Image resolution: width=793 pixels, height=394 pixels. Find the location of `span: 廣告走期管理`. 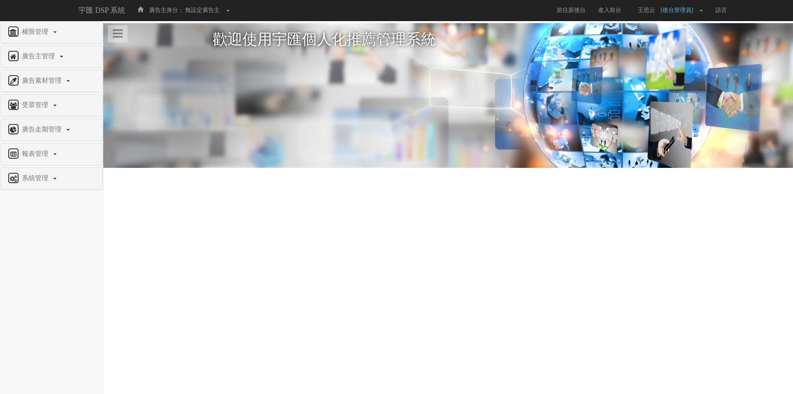

span: 廣告走期管理 is located at coordinates (43, 129).